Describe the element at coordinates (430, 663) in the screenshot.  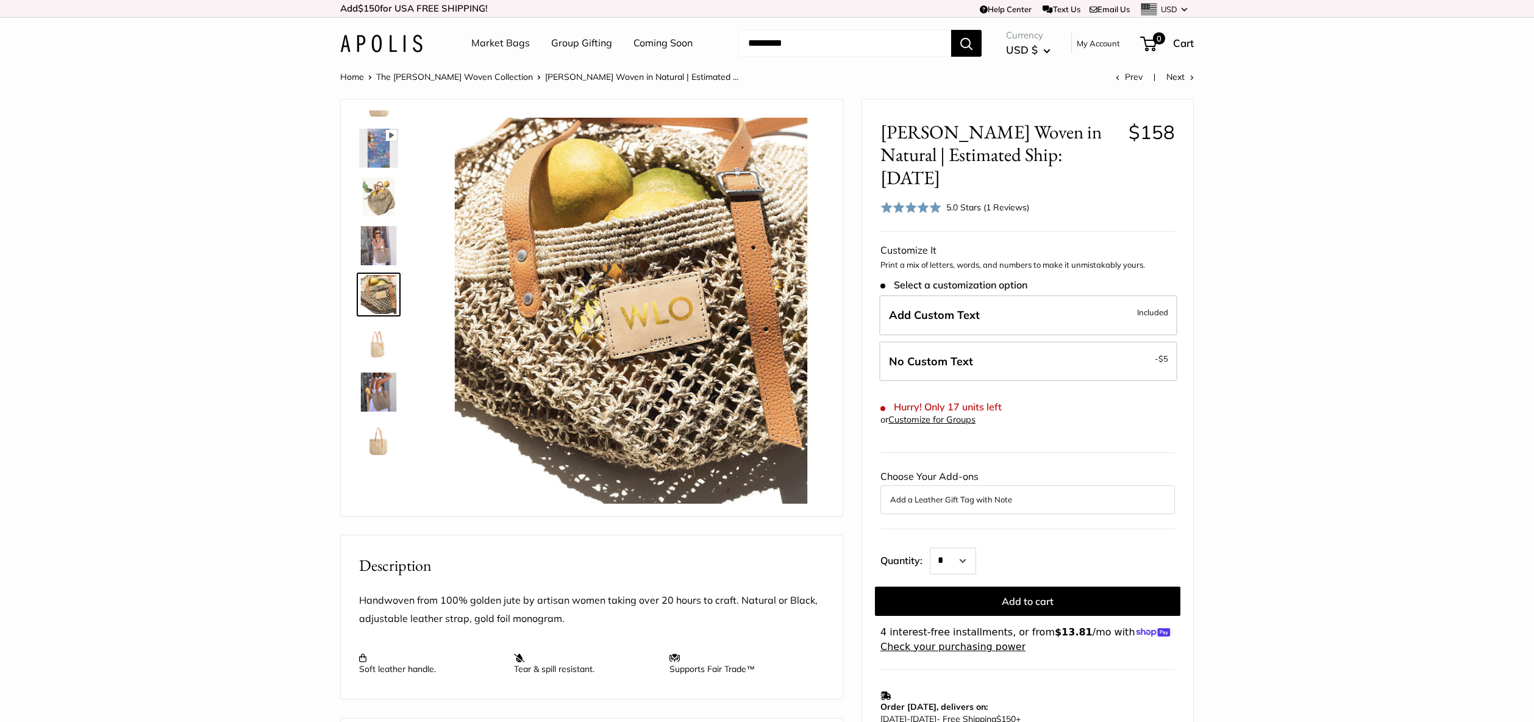
I see `p: Soft leather handle.` at that location.